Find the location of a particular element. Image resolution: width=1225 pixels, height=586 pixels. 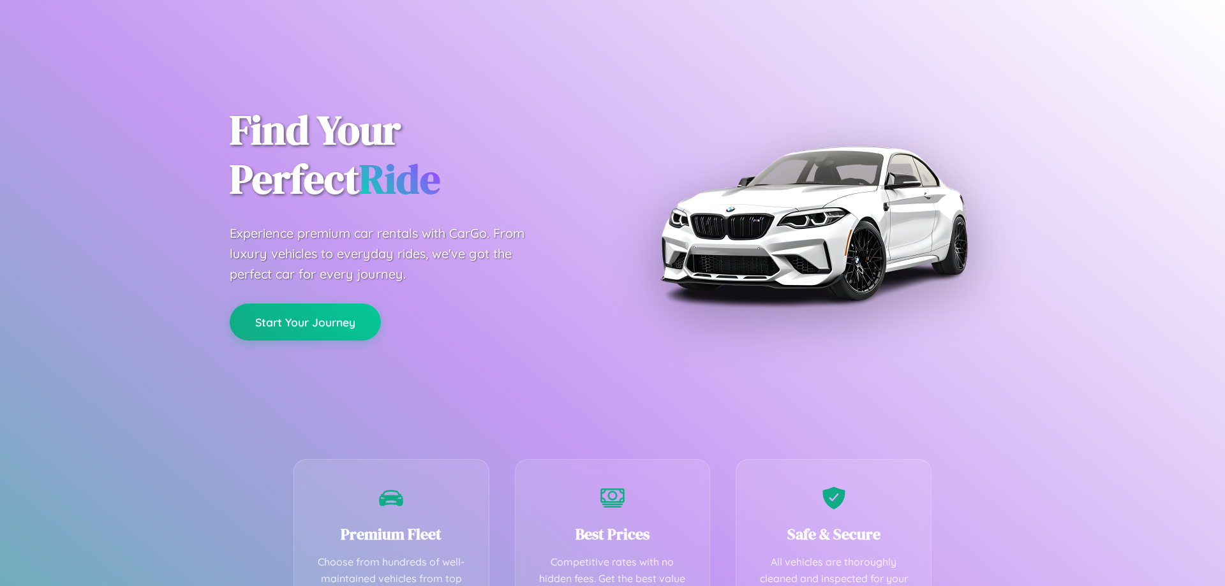

h3: Premium Fleet is located at coordinates (391, 534).